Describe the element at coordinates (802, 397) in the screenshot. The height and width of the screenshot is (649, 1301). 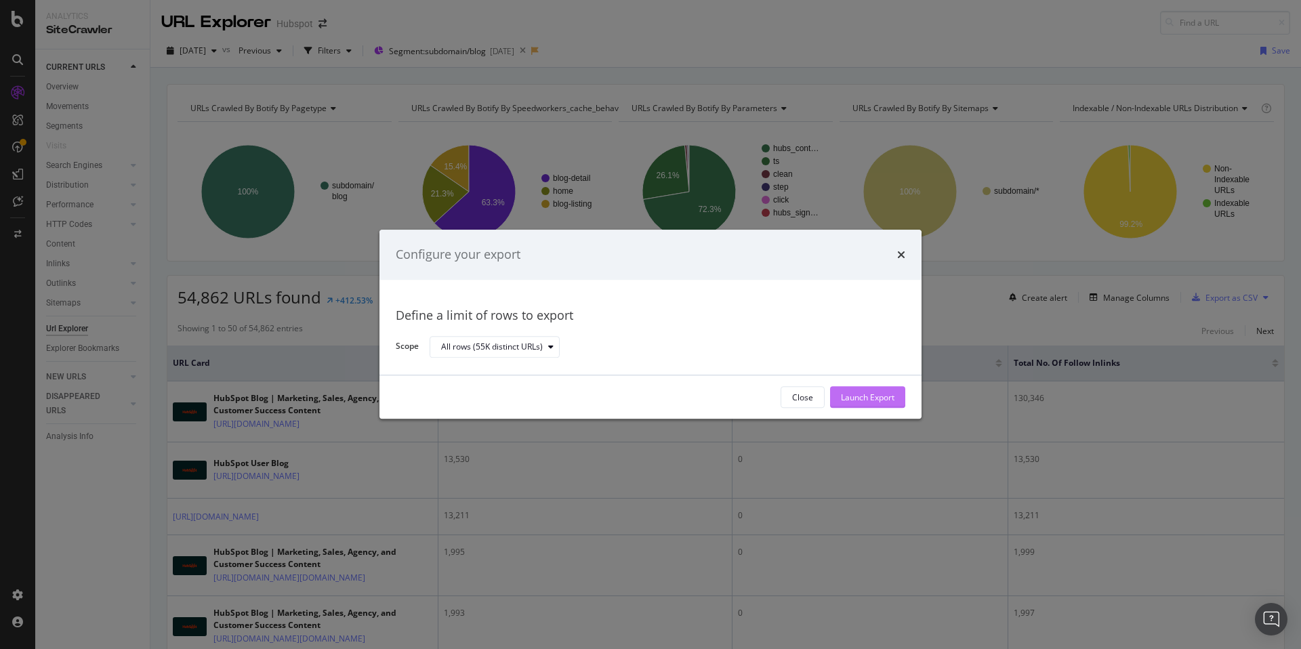
I see `div: Close` at that location.